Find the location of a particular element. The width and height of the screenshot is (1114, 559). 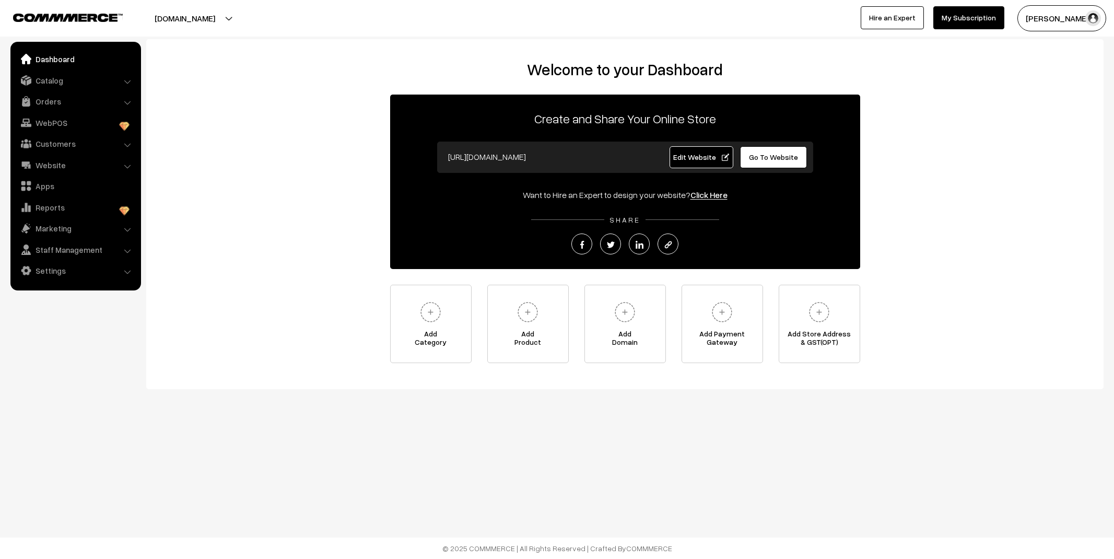

a: Website is located at coordinates (75, 165).